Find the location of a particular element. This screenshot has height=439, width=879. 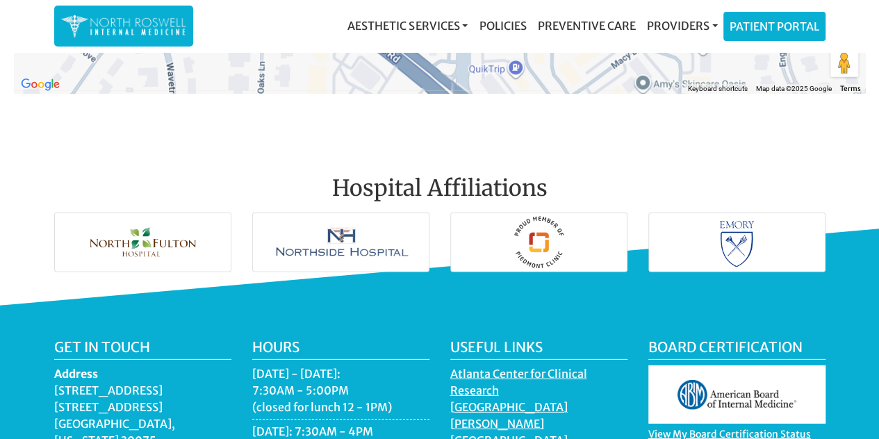

a: Open this area in Google Maps (opens a new window) is located at coordinates (40, 85).